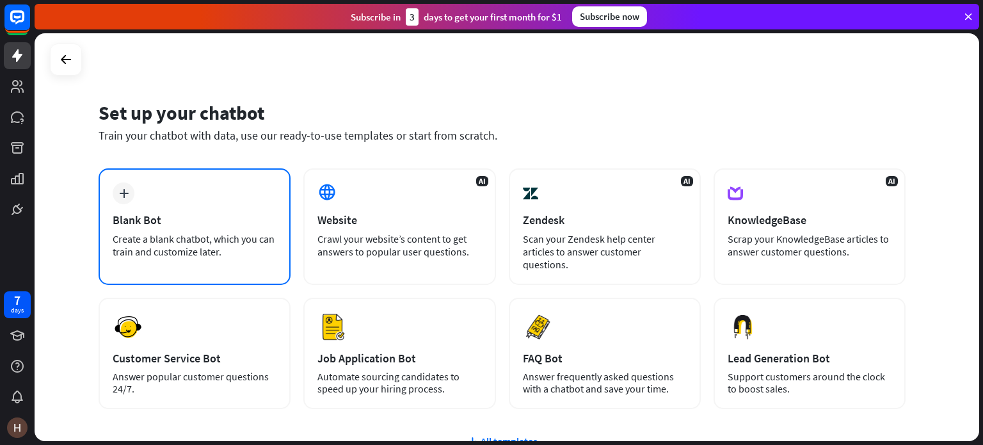 Image resolution: width=983 pixels, height=445 pixels. What do you see at coordinates (195, 220) in the screenshot?
I see `div: Blank Bot` at bounding box center [195, 220].